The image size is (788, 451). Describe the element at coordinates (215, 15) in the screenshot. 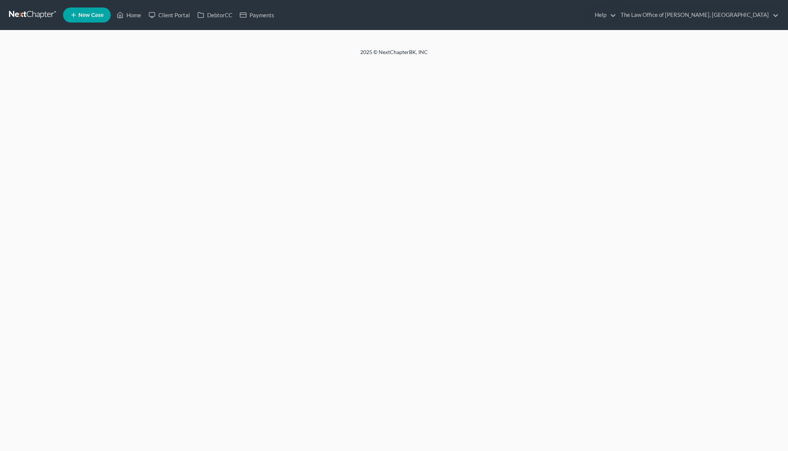

I see `a: DebtorCC` at that location.